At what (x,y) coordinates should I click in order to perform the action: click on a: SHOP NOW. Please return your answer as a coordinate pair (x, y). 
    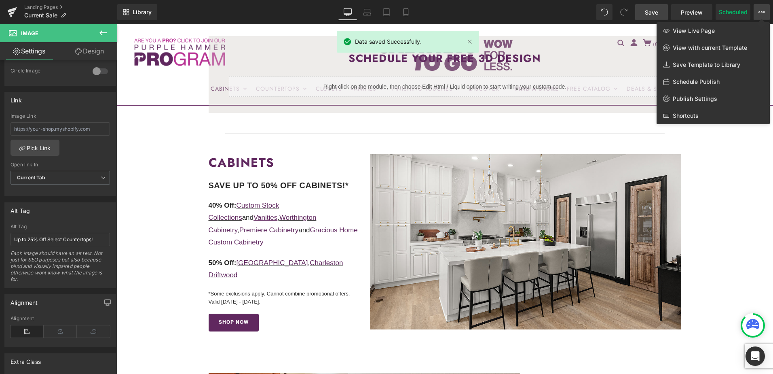
    Looking at the image, I should click on (117, 298).